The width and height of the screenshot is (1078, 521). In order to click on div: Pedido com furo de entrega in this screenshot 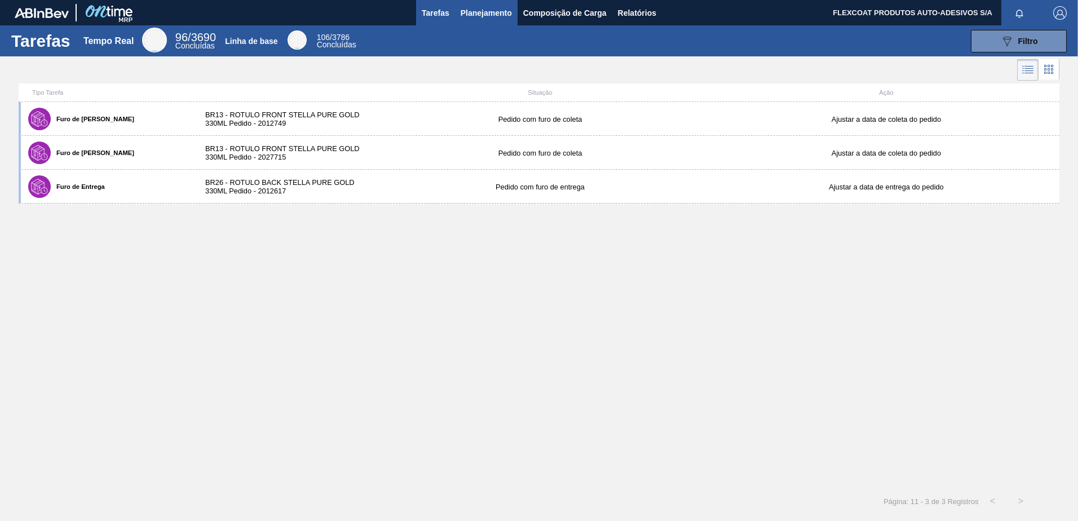, I will do `click(540, 187)`.